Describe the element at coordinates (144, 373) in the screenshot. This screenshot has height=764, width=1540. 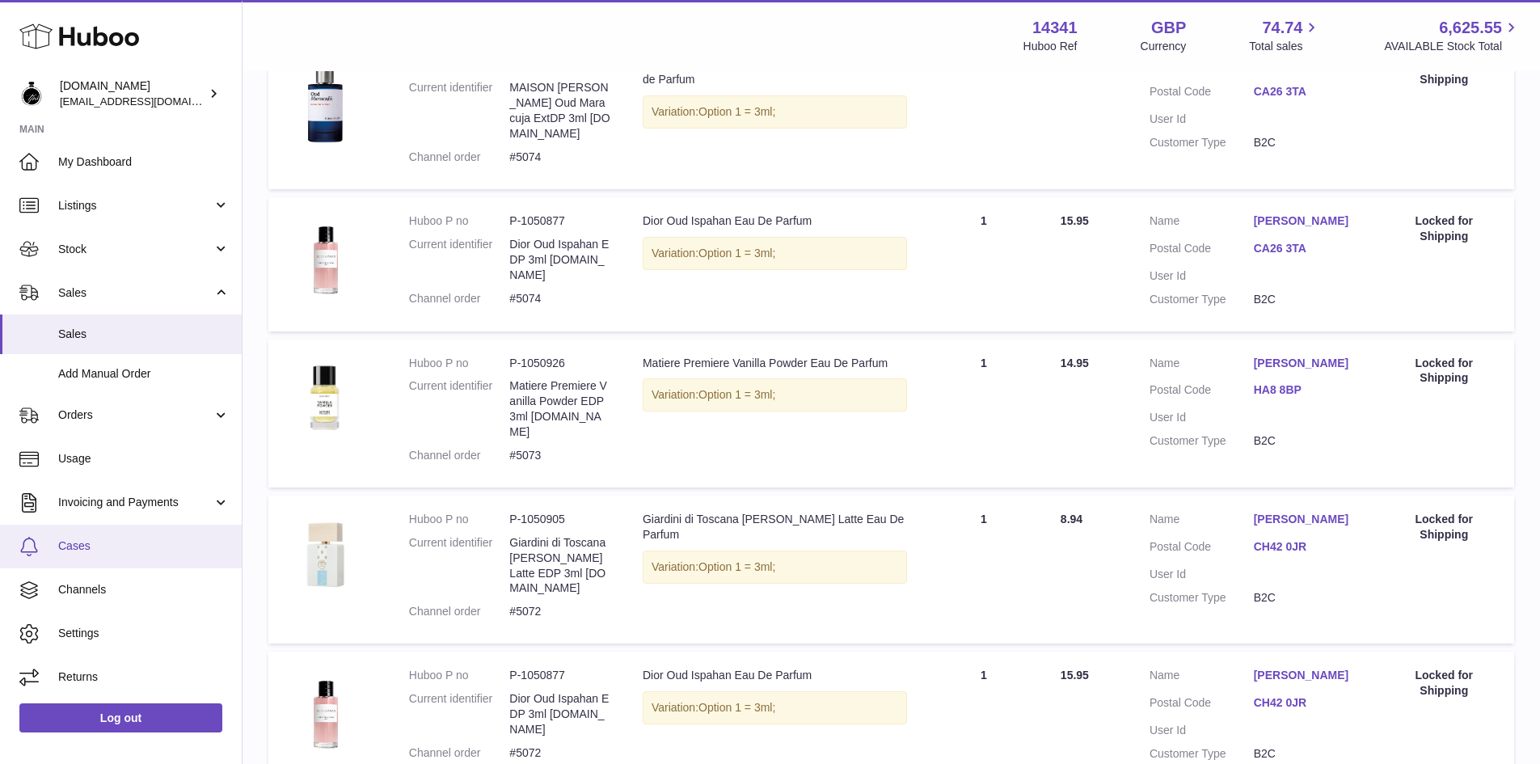
I see `span: Add Manual Order` at that location.